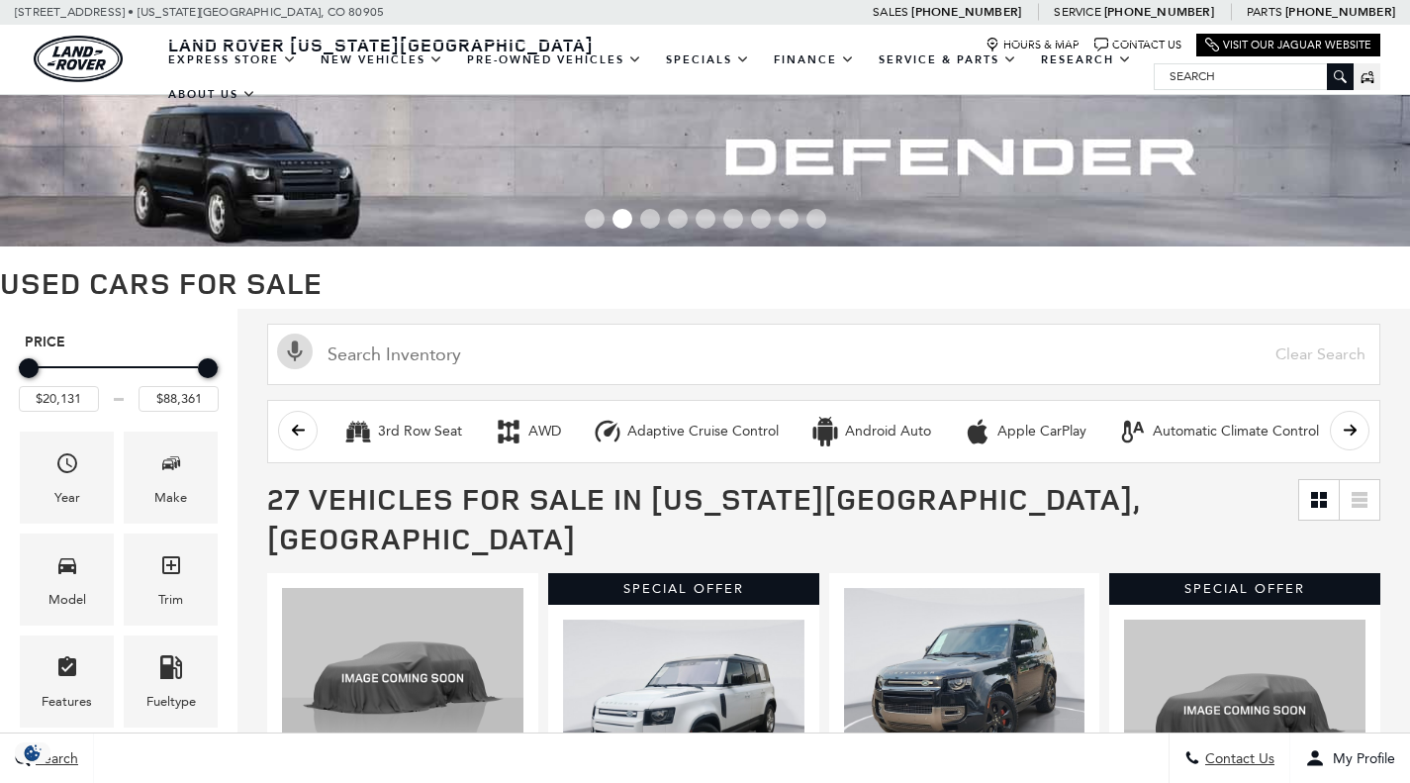 This screenshot has height=783, width=1410. I want to click on img: 2018 Land Rover Discovery HSE Luxury, so click(403, 678).